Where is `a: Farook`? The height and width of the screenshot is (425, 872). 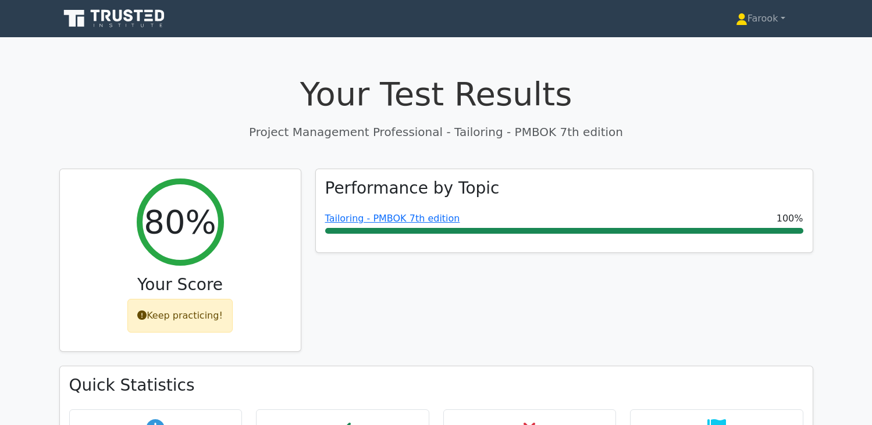
a: Farook is located at coordinates (760, 19).